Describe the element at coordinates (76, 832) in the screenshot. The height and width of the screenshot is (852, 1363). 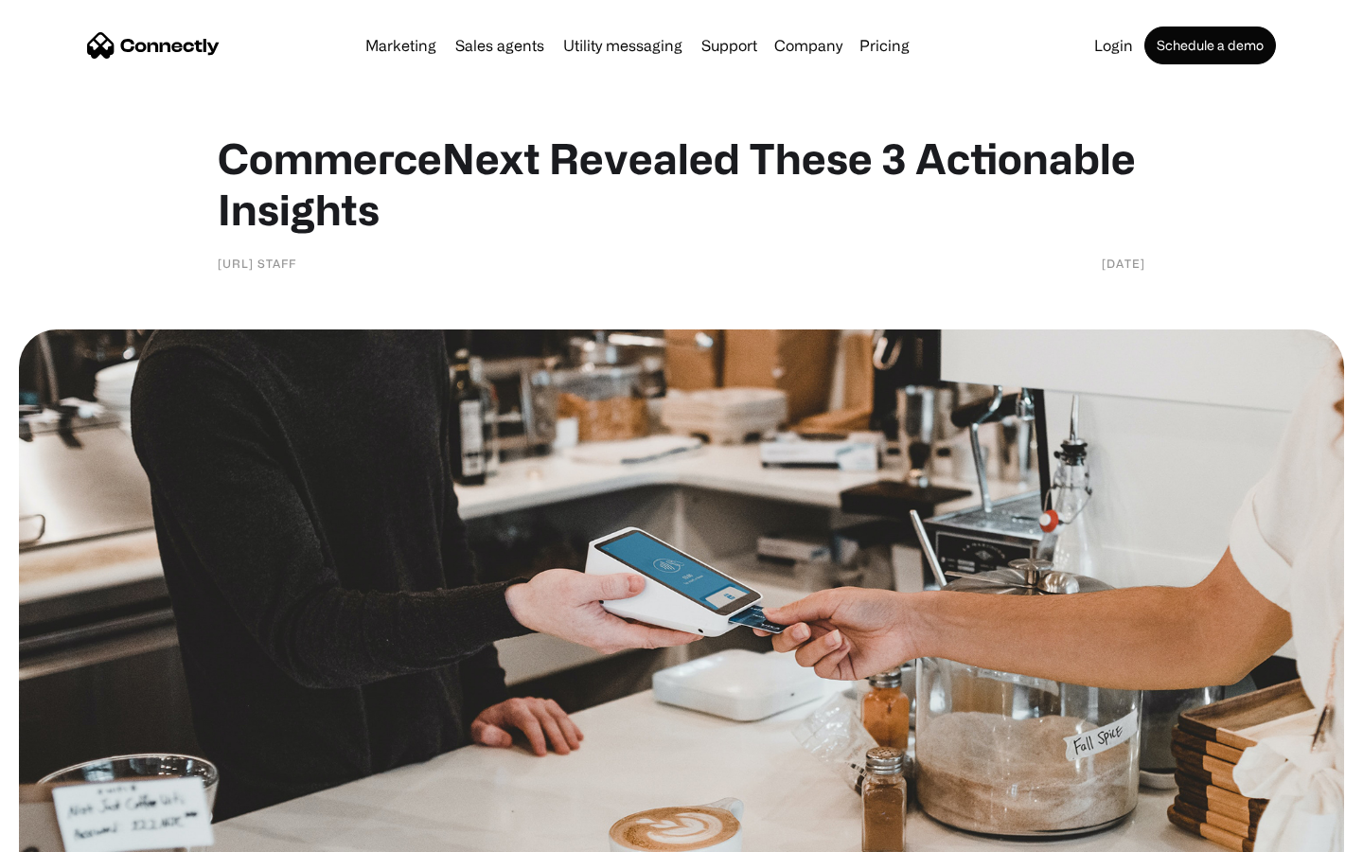
I see `ul: Language list` at that location.